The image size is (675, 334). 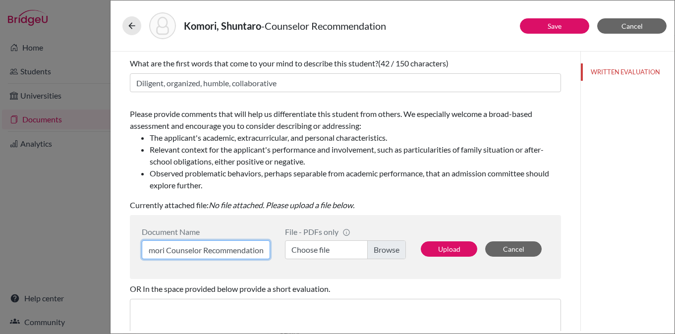 What do you see at coordinates (282, 205) in the screenshot?
I see `i: No file attached. Please upload a file below.` at bounding box center [282, 205].